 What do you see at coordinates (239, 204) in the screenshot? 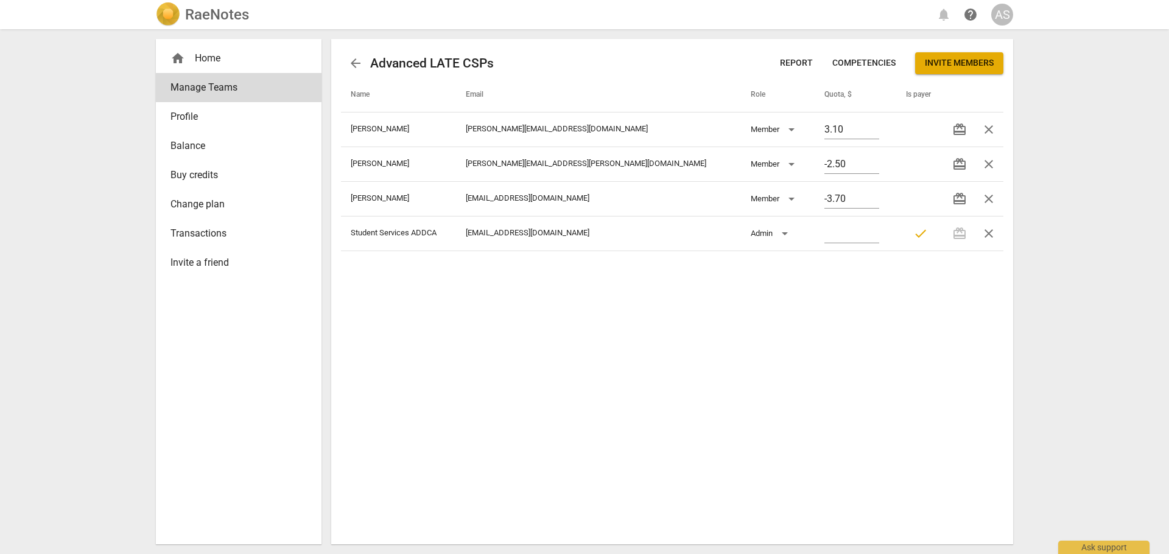
I see `a: Change plan` at bounding box center [239, 204].